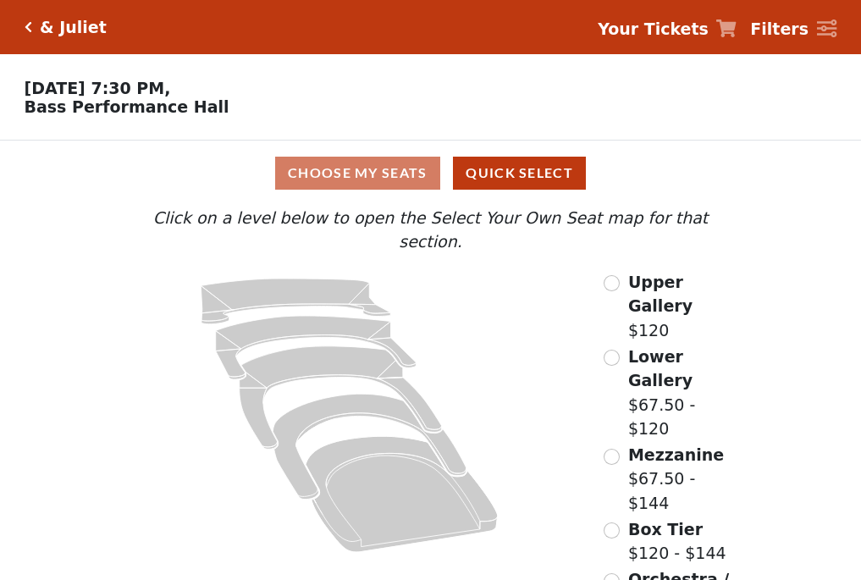  I want to click on label: $67.50 - $144, so click(685, 479).